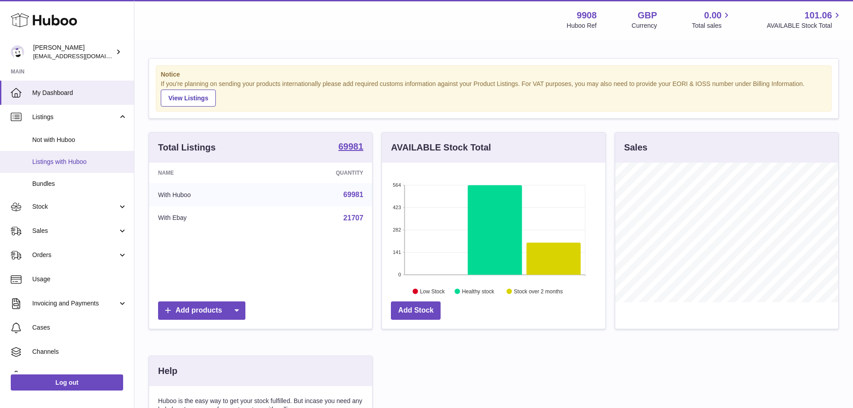  I want to click on a: Add products, so click(201, 310).